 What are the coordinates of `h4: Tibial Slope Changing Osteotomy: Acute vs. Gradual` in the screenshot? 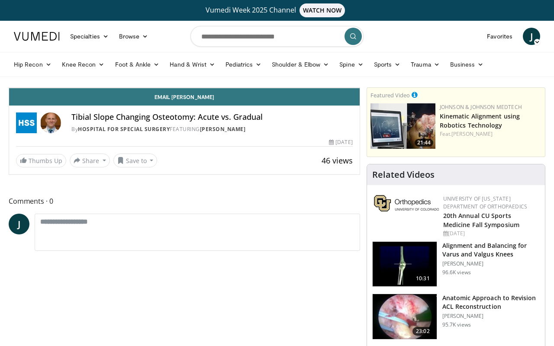 It's located at (212, 117).